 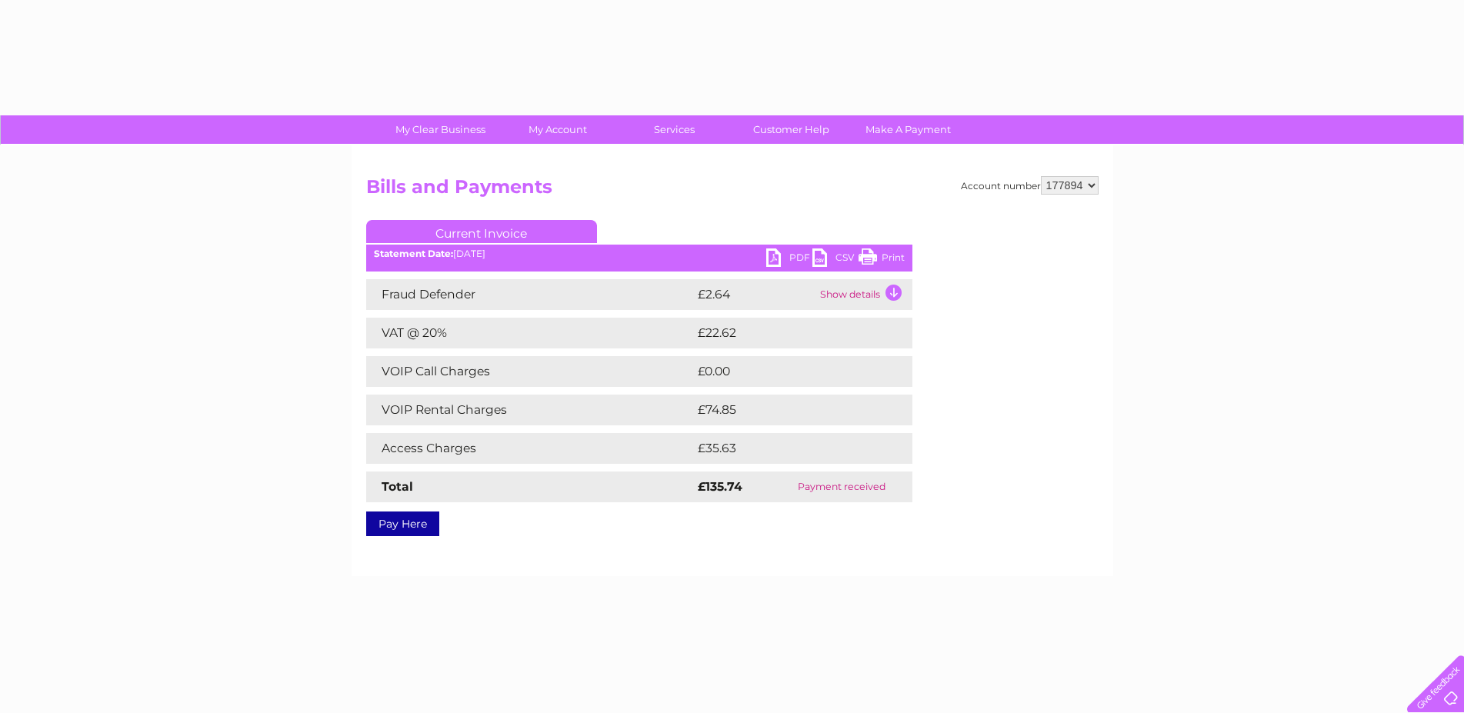 I want to click on td: £74.85, so click(x=787, y=410).